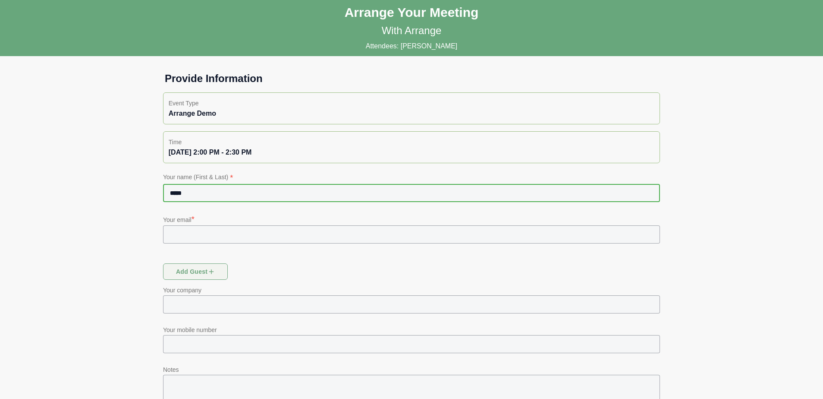 This screenshot has height=399, width=823. Describe the element at coordinates (412, 330) in the screenshot. I see `p: Your mobile number` at that location.